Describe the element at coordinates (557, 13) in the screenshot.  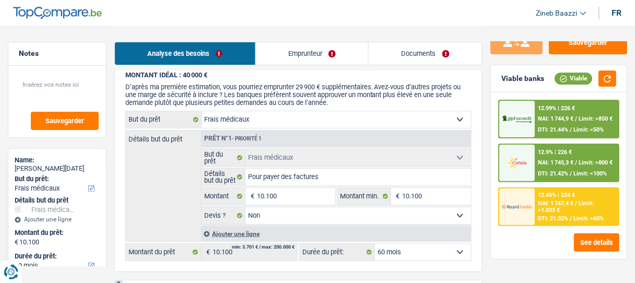
I see `span: Zineb Baazzi` at that location.